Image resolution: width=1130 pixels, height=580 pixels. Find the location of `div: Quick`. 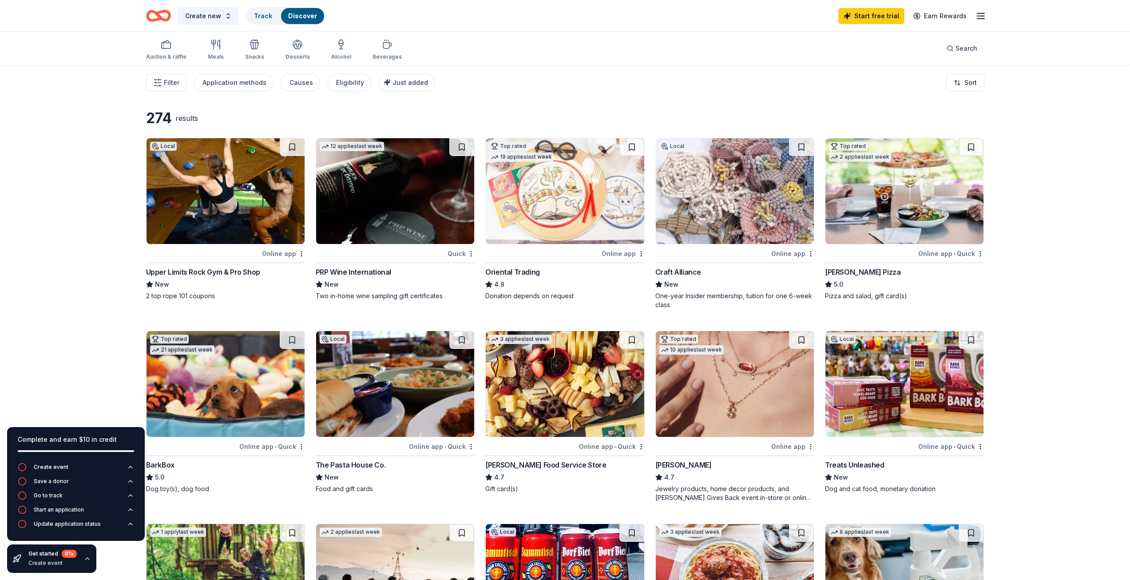

div: Quick is located at coordinates (461, 253).